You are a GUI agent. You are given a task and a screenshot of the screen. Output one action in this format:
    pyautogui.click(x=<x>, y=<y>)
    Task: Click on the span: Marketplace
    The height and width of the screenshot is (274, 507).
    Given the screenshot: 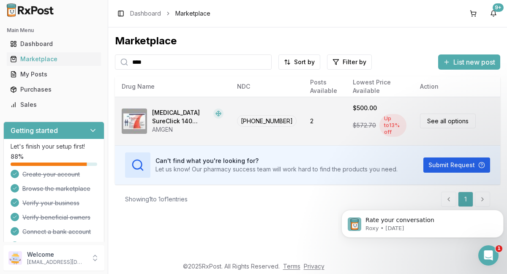 What is the action you would take?
    pyautogui.click(x=193, y=14)
    